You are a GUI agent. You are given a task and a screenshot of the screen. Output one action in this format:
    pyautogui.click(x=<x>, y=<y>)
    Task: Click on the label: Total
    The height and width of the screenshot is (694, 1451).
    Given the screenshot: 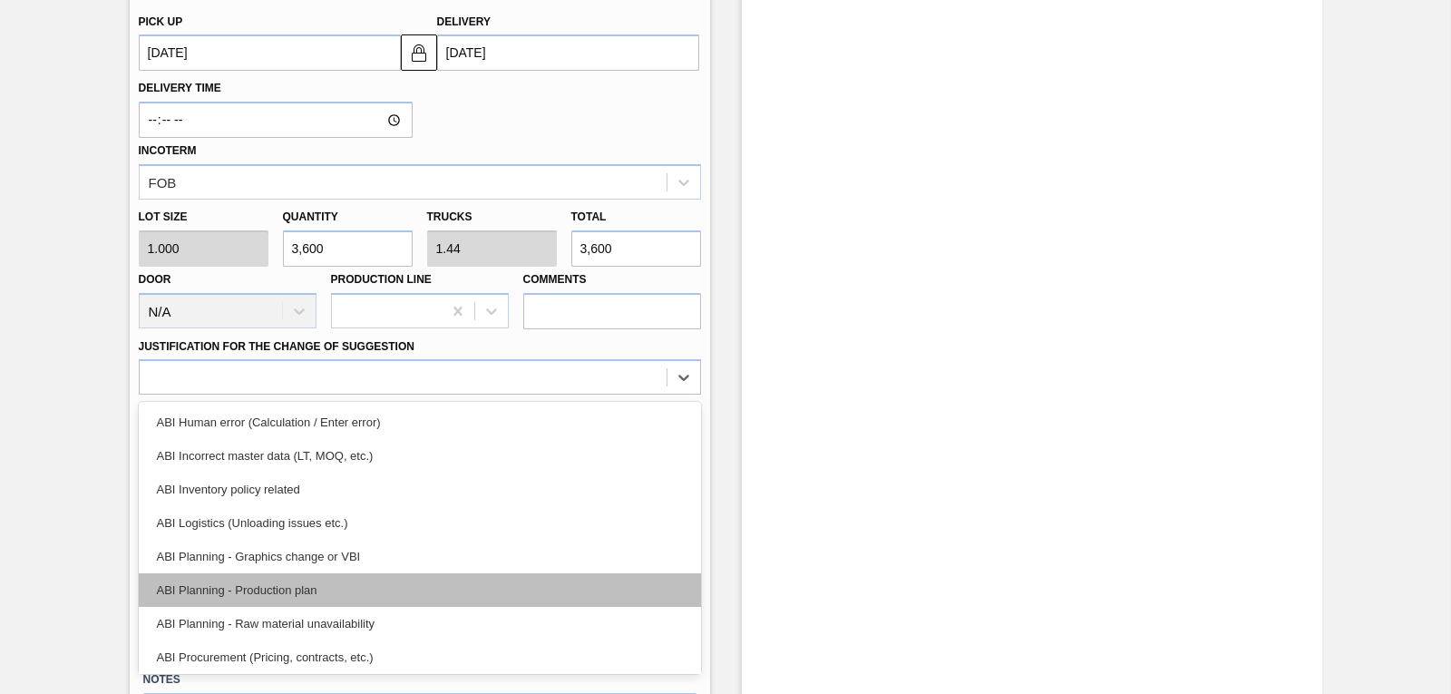 What is the action you would take?
    pyautogui.click(x=589, y=217)
    